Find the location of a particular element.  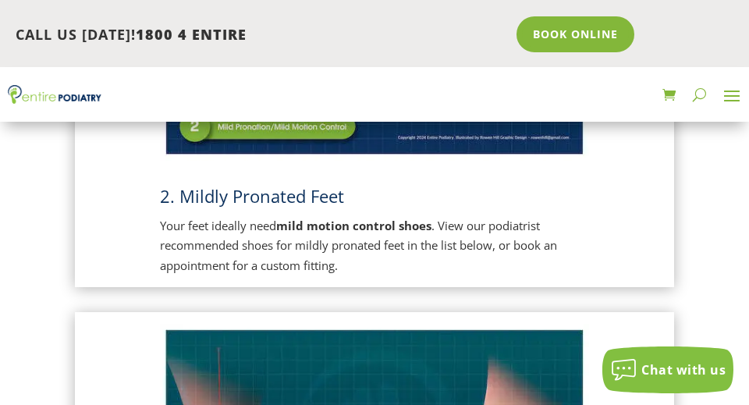

p: Your feet ideally need . View our podiatrist recommended shoes for mildly pronated feet in the li... is located at coordinates (374, 246).